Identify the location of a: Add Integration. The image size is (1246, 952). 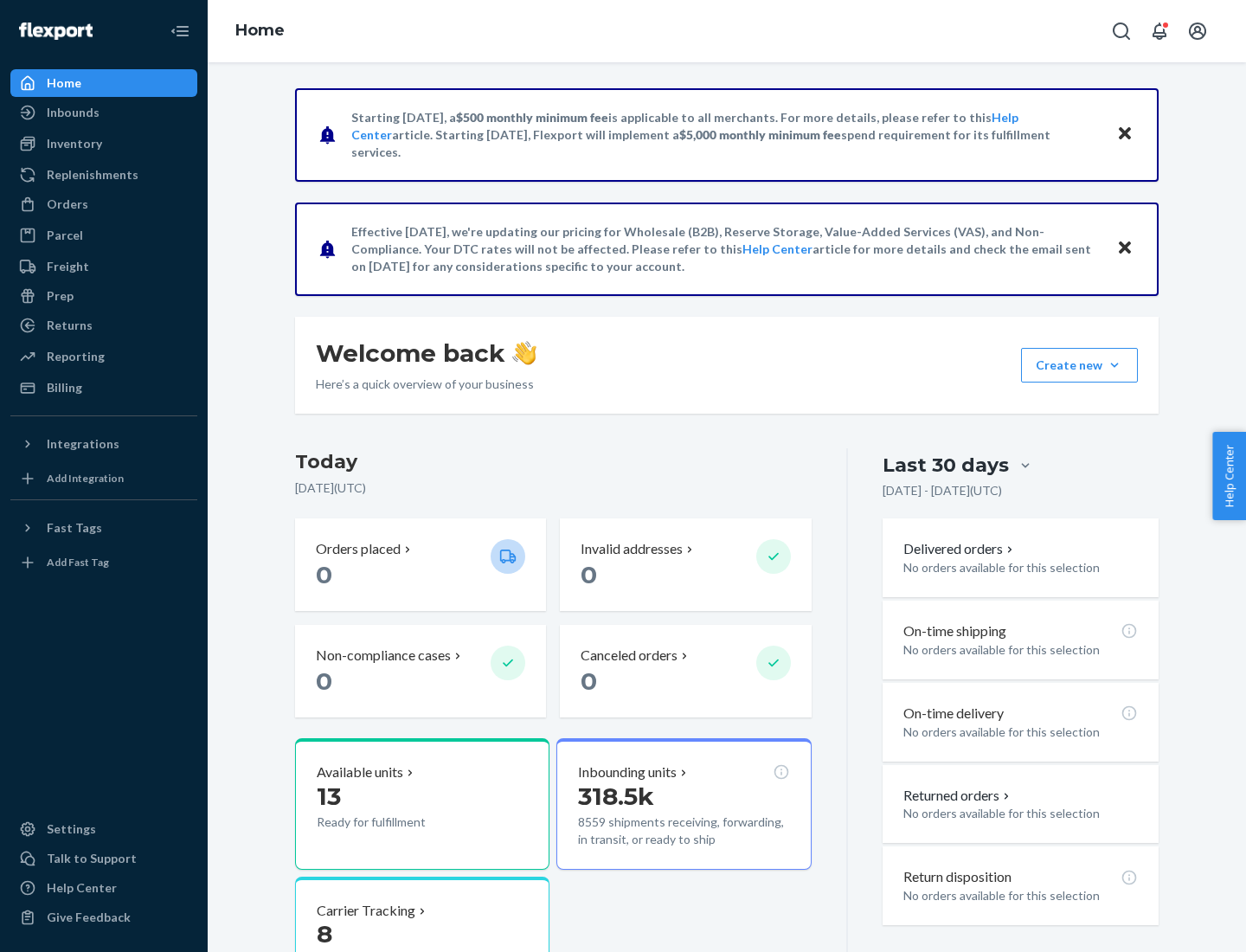
(104, 479).